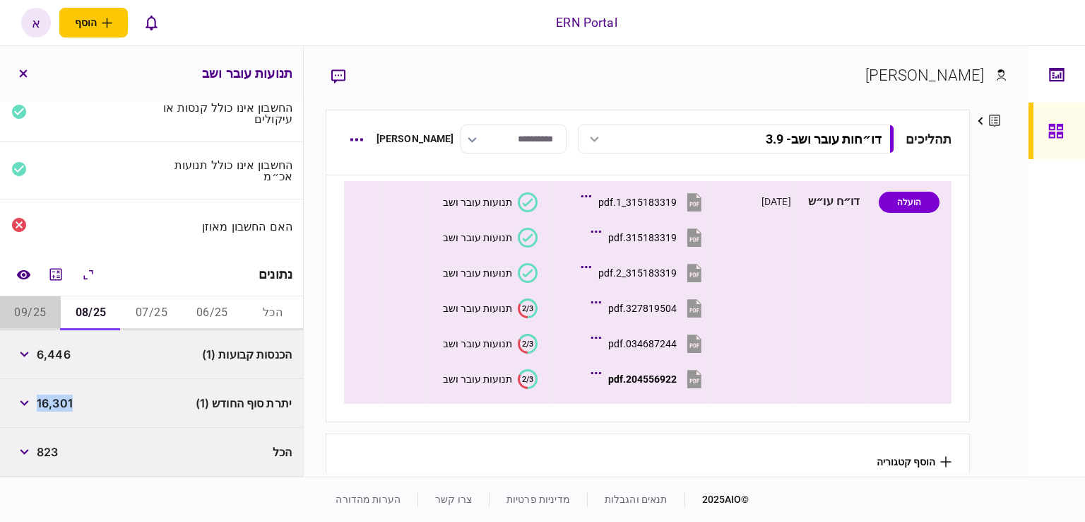 This screenshot has width=1085, height=522. Describe the element at coordinates (649, 378) in the screenshot. I see `button: 204556922.pdf` at that location.